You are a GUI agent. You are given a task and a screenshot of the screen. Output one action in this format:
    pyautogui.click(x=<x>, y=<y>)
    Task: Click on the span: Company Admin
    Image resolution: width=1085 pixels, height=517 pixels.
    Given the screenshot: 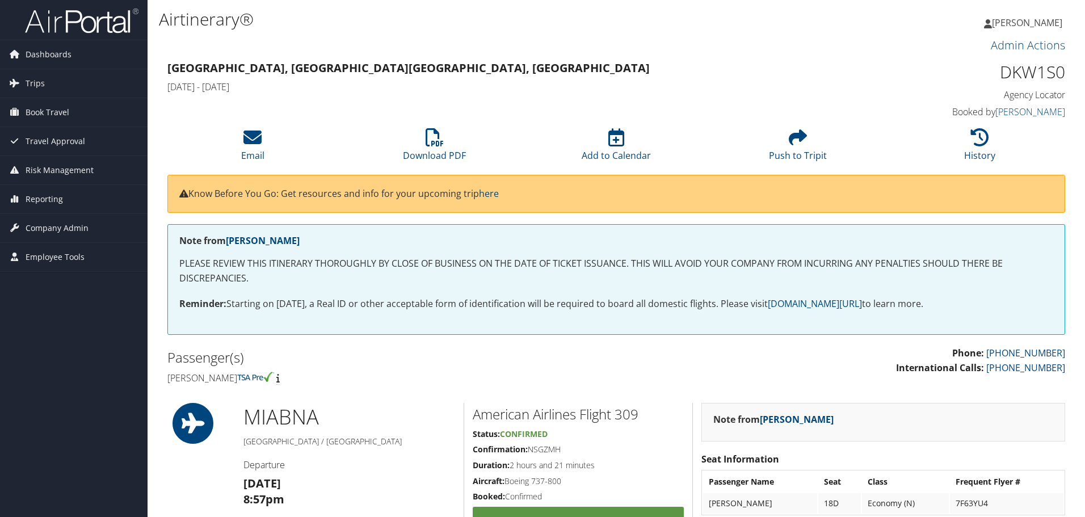 What is the action you would take?
    pyautogui.click(x=57, y=228)
    